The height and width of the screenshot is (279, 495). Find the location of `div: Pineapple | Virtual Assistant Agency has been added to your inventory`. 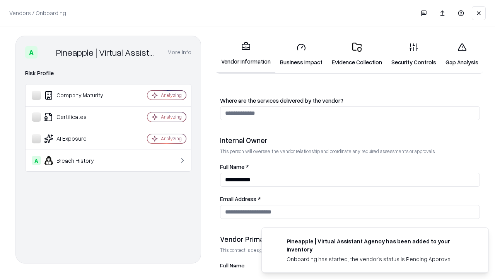

div: Pineapple | Virtual Assistant Agency has been added to your inventory is located at coordinates (379, 245).